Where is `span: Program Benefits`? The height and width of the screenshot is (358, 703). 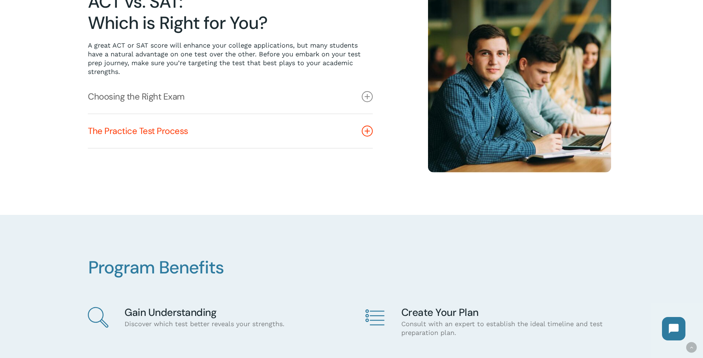
span: Program Benefits is located at coordinates (156, 267).